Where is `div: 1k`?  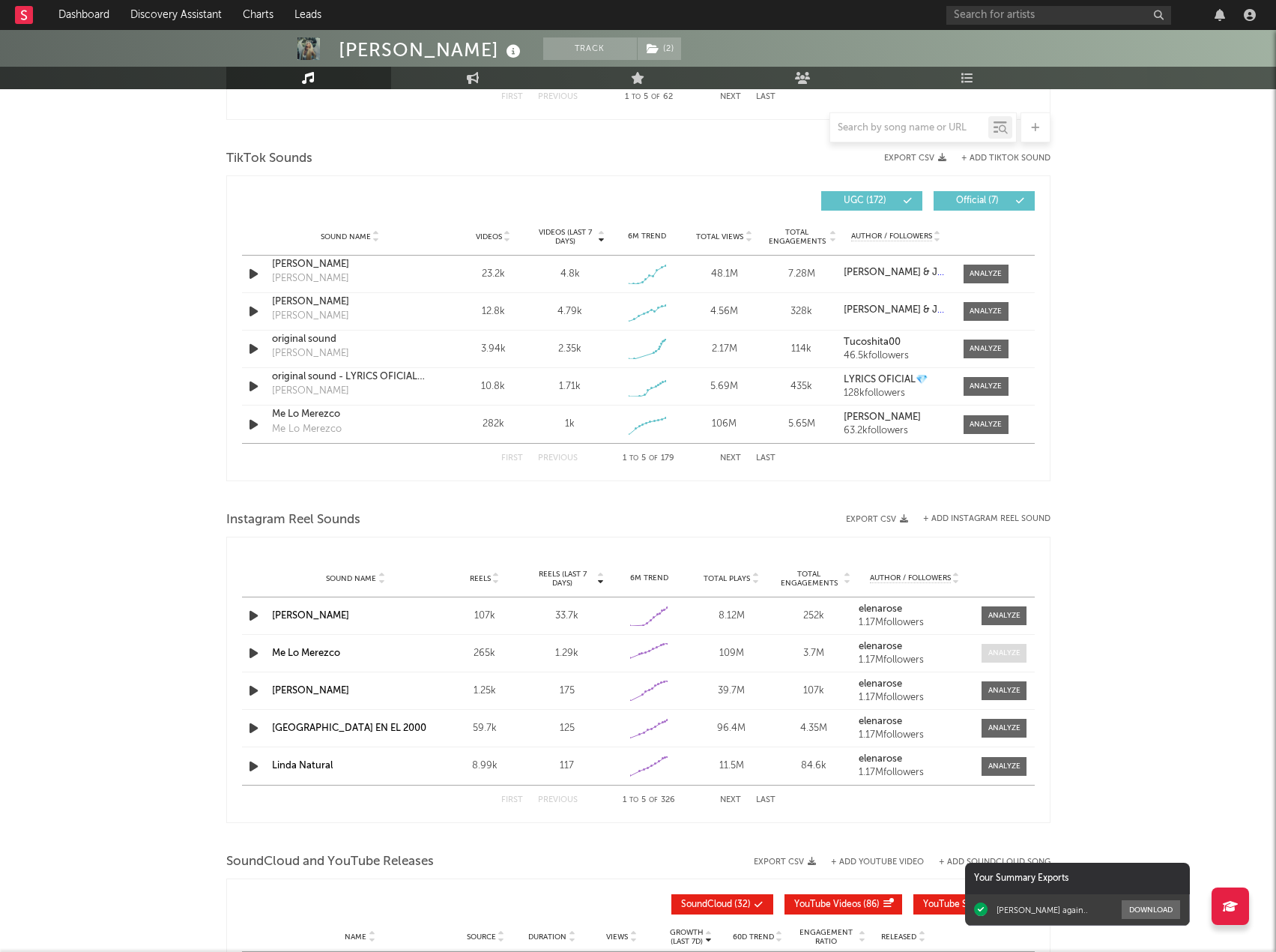 div: 1k is located at coordinates (570, 424).